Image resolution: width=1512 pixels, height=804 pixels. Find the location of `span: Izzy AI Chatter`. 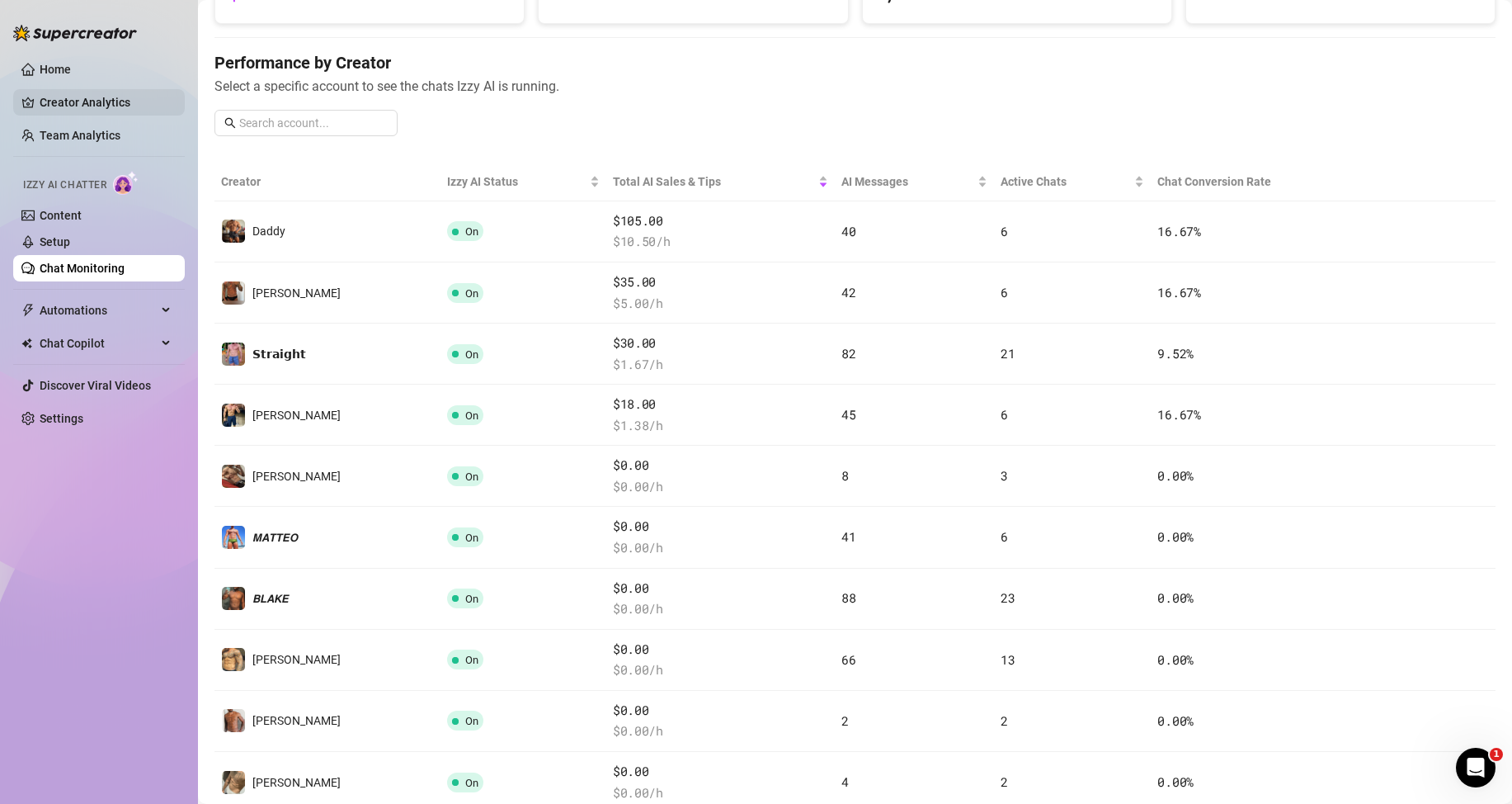

span: Izzy AI Chatter is located at coordinates (64, 185).